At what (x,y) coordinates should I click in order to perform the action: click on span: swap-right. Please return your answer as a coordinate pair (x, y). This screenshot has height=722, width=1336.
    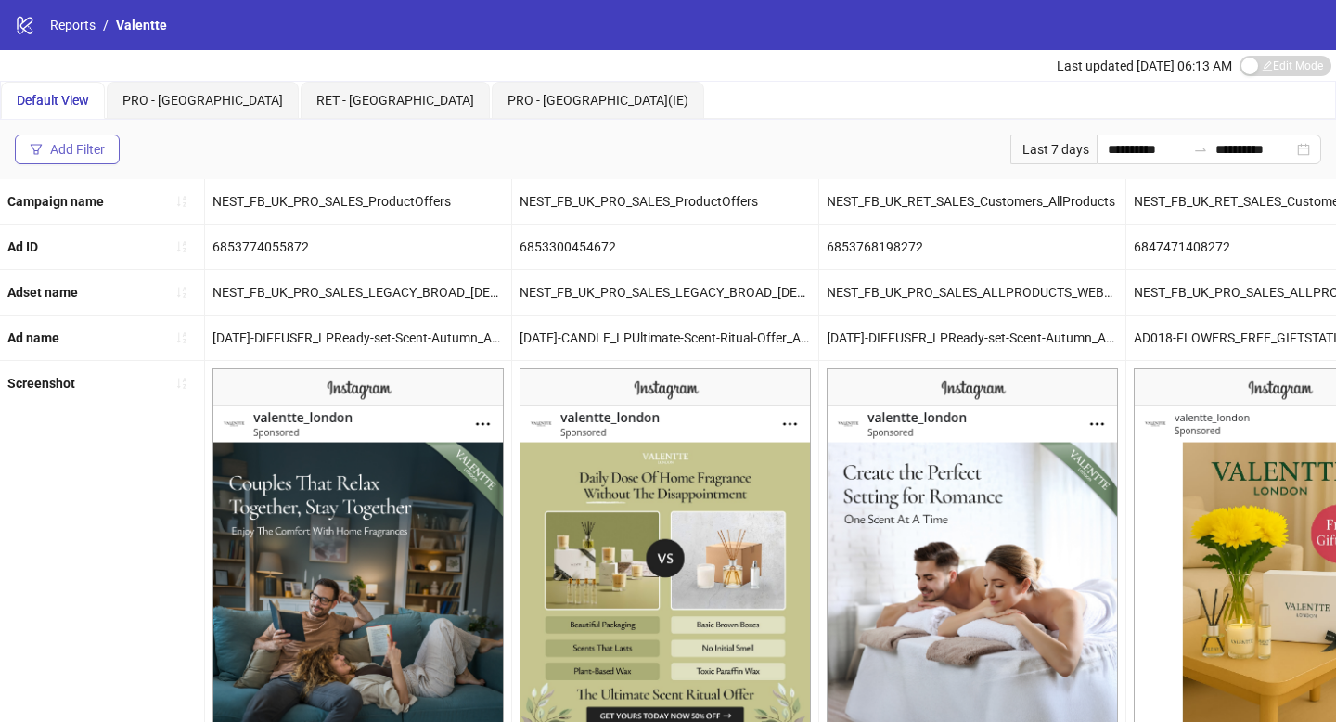
    Looking at the image, I should click on (1201, 149).